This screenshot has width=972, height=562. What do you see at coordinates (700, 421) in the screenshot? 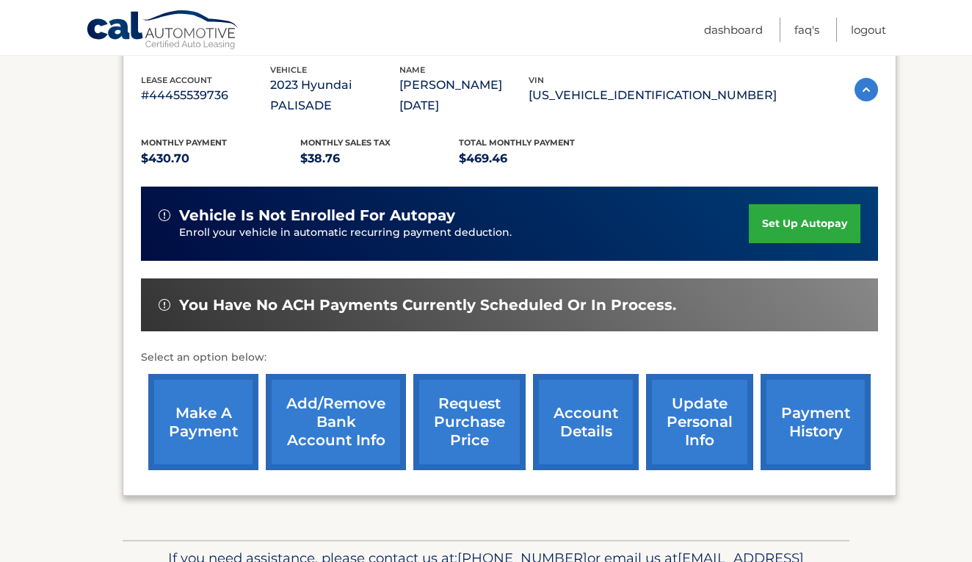
I see `a: update personal info` at bounding box center [700, 421].